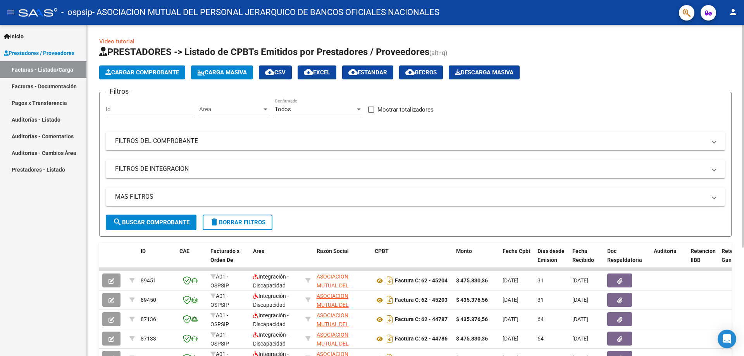 The width and height of the screenshot is (744, 356). I want to click on span: Prestadores / Proveedores, so click(39, 53).